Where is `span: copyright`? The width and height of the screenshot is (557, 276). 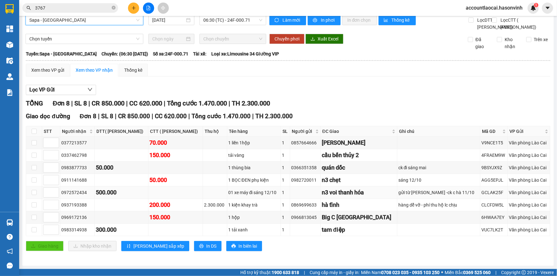 span: copyright is located at coordinates (524, 273).